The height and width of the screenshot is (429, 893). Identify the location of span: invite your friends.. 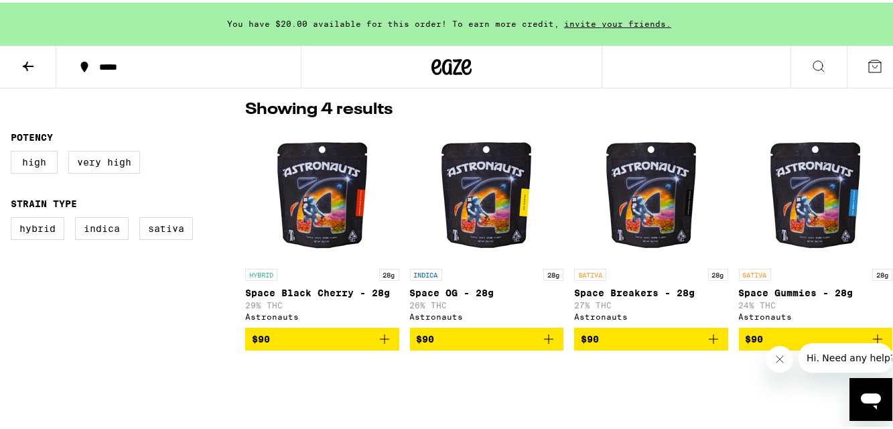
(618, 21).